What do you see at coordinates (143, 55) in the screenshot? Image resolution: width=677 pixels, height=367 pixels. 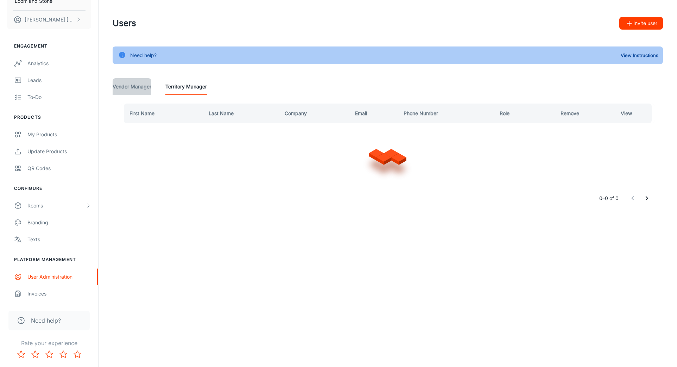 I see `div: Need help?` at bounding box center [143, 55].